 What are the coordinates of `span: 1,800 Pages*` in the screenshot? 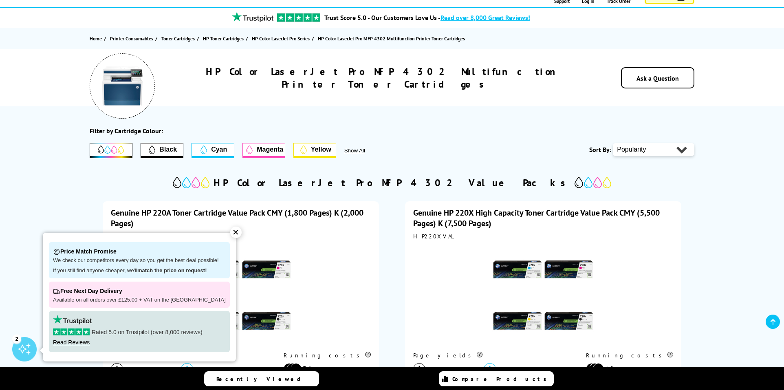 It's located at (216, 369).